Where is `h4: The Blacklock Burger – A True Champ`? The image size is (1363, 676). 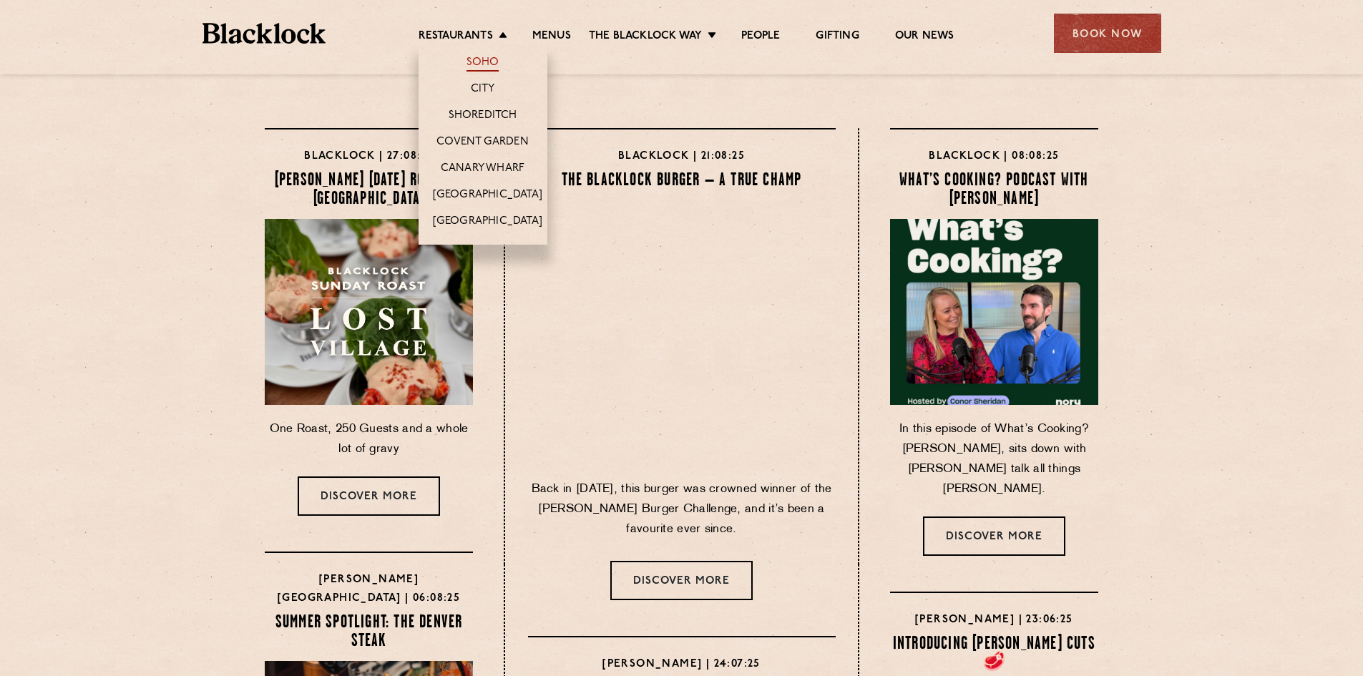
h4: The Blacklock Burger – A True Champ is located at coordinates (682, 181).